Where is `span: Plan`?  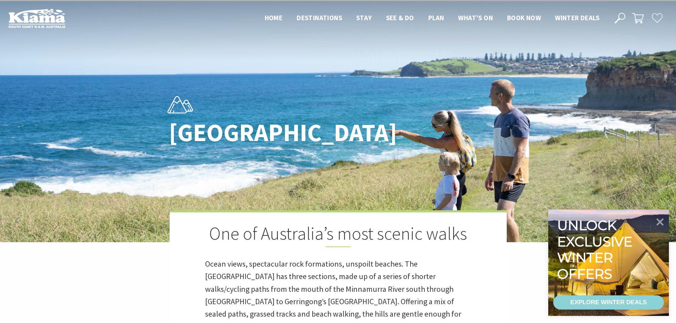 span: Plan is located at coordinates (436, 18).